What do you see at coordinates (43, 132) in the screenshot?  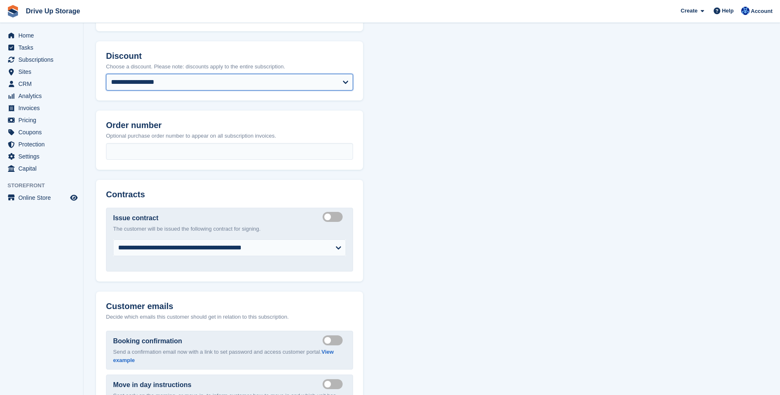 I see `span: Coupons` at bounding box center [43, 132].